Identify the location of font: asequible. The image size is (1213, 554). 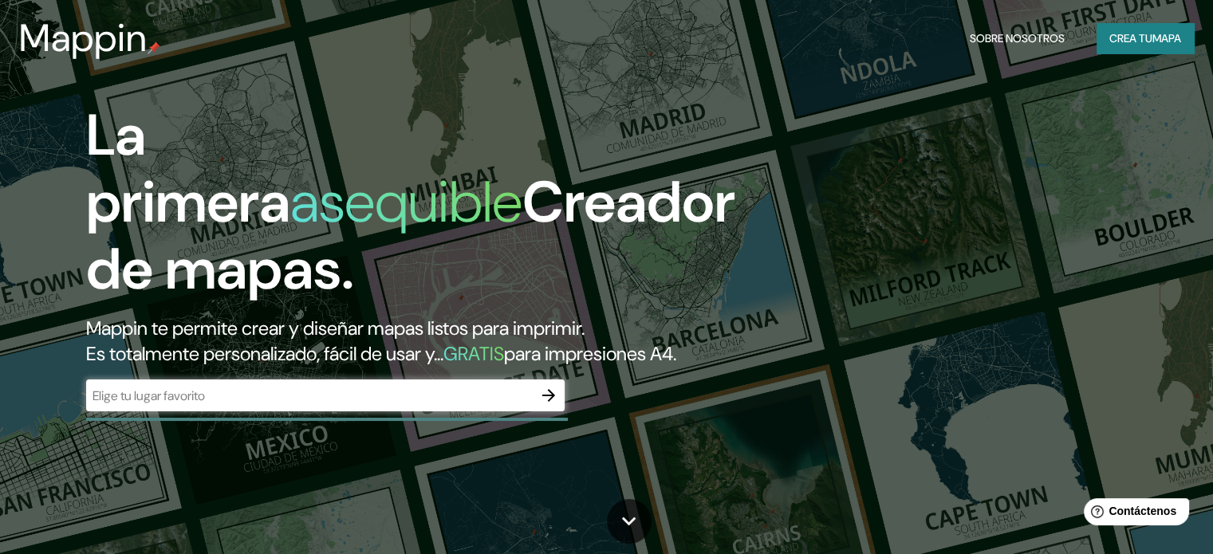
(406, 202).